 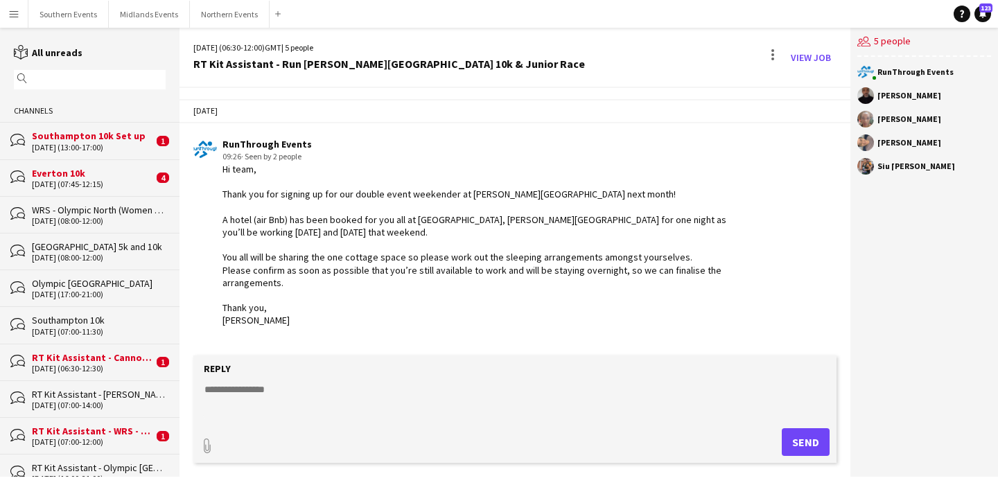 What do you see at coordinates (811, 58) in the screenshot?
I see `a: View Job` at bounding box center [811, 58].